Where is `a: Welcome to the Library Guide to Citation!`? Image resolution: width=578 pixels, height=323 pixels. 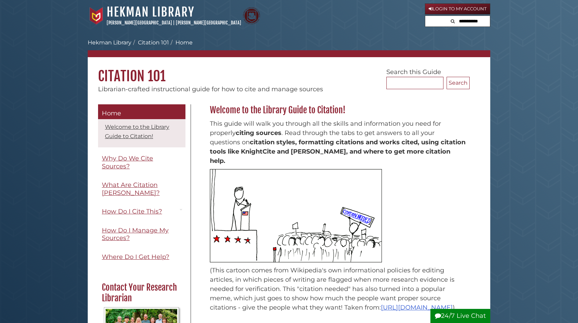
a: Welcome to the Library Guide to Citation! is located at coordinates (137, 132).